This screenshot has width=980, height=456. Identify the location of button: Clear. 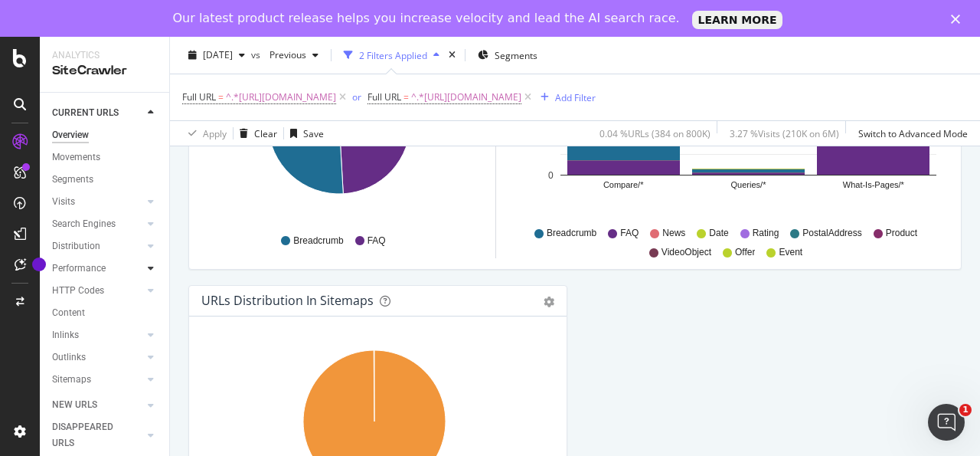
(255, 133).